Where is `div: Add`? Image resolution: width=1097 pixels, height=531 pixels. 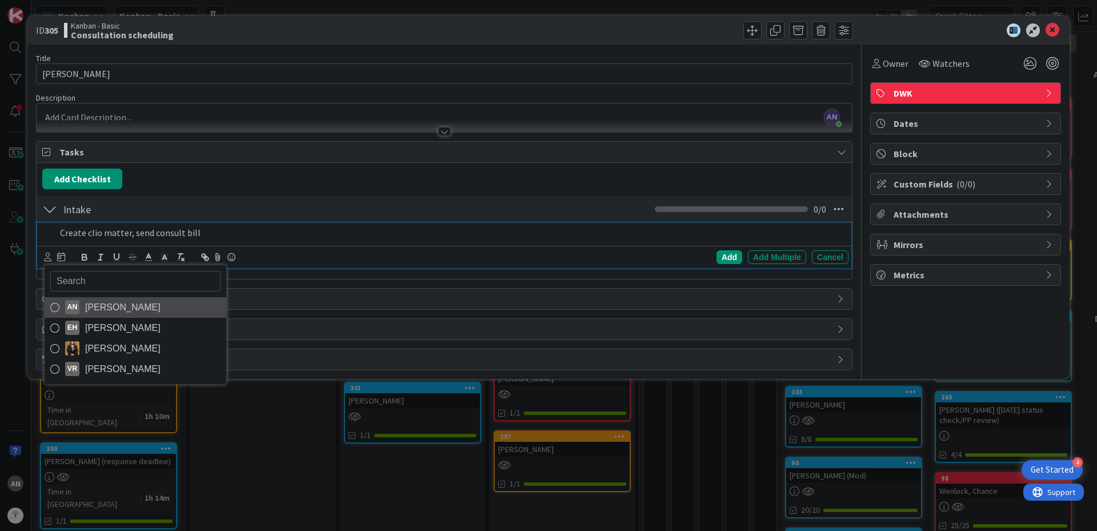
div: Add is located at coordinates (729, 257).